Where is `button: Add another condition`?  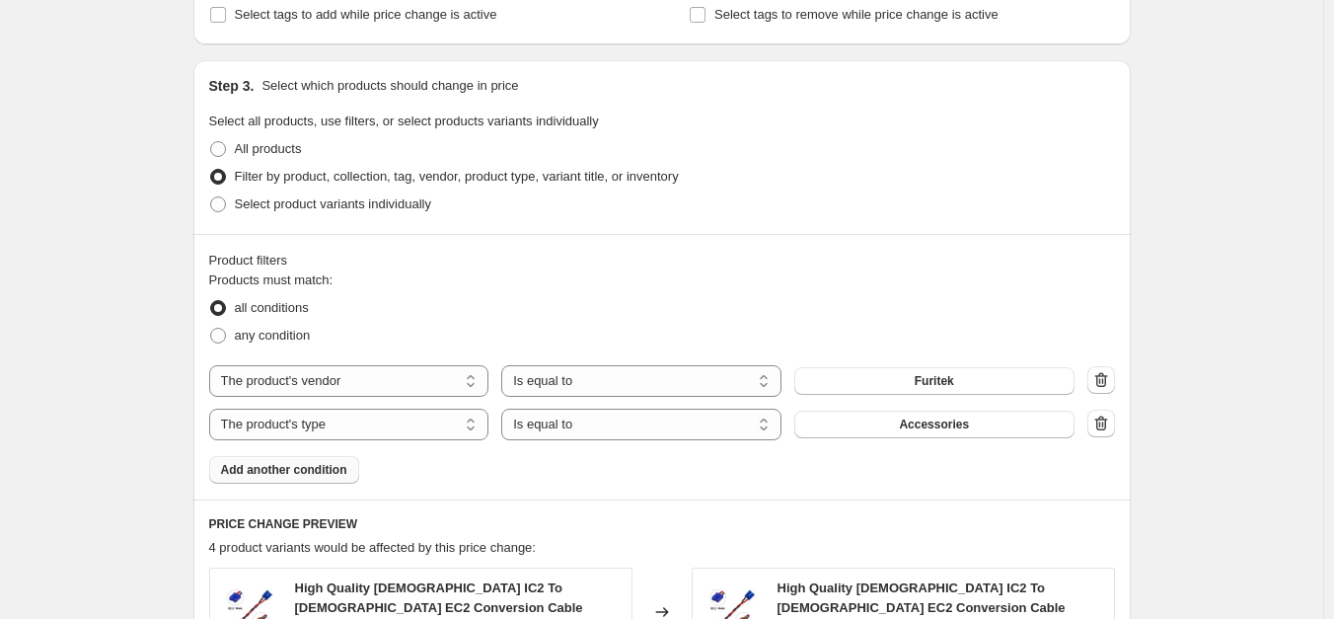 button: Add another condition is located at coordinates (284, 470).